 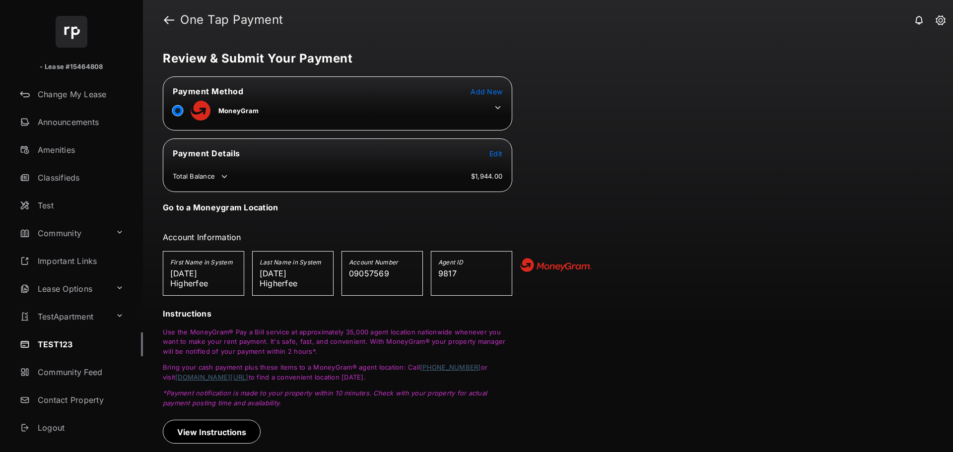 I want to click on a: TEST123, so click(x=79, y=344).